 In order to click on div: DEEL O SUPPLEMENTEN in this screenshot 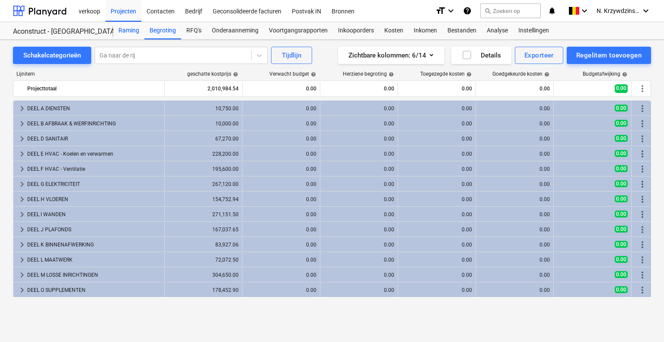, I will do `click(94, 290)`.